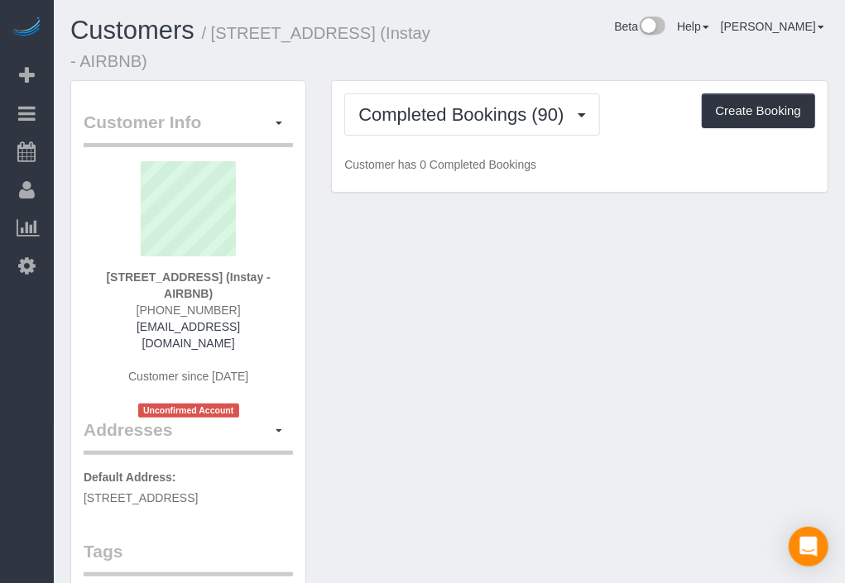 Image resolution: width=845 pixels, height=583 pixels. I want to click on button: Completed Bookings (90), so click(472, 114).